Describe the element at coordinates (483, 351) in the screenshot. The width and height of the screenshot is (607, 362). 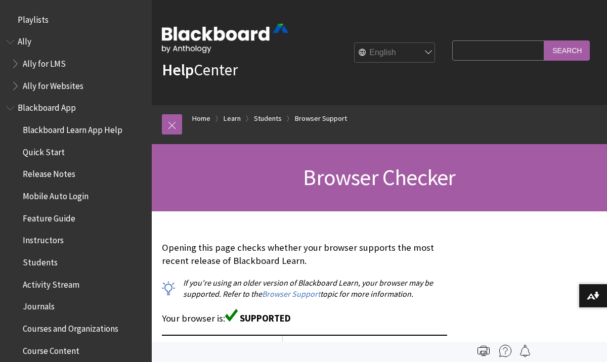
I see `img: Print` at that location.